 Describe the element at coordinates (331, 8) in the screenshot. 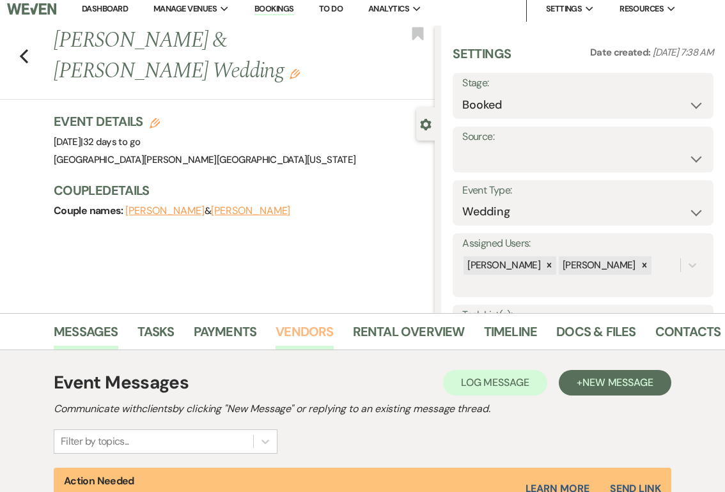

I see `a: To Do` at that location.